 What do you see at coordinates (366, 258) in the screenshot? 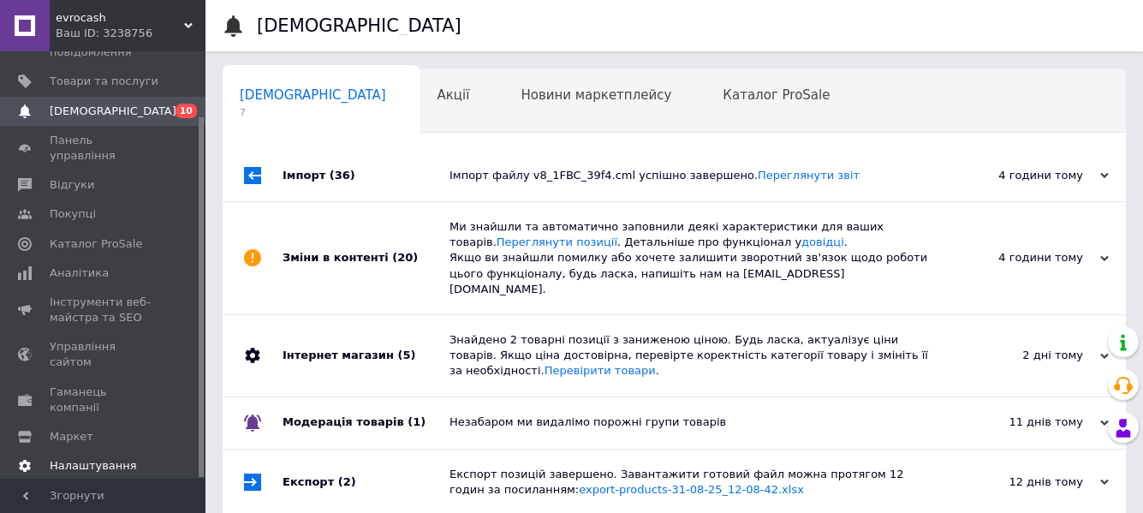
I see `div: Зміни в контенті` at bounding box center [366, 258].